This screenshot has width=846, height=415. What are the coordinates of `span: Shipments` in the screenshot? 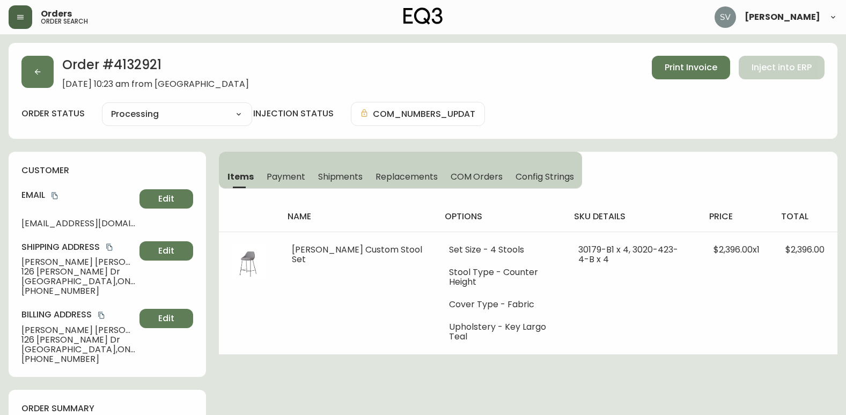 It's located at (341, 176).